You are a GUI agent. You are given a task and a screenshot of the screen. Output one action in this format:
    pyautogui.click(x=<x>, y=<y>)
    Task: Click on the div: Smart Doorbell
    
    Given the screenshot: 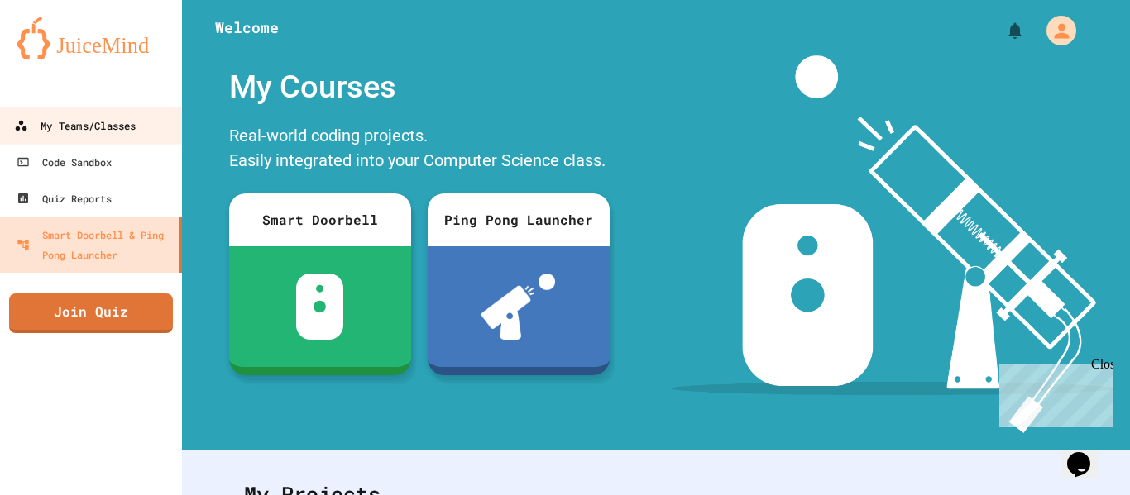 What is the action you would take?
    pyautogui.click(x=320, y=220)
    